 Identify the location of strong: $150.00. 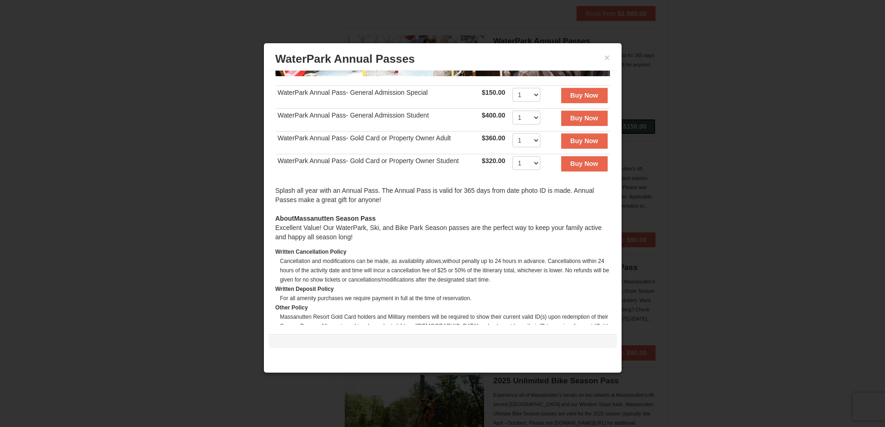
(493, 92).